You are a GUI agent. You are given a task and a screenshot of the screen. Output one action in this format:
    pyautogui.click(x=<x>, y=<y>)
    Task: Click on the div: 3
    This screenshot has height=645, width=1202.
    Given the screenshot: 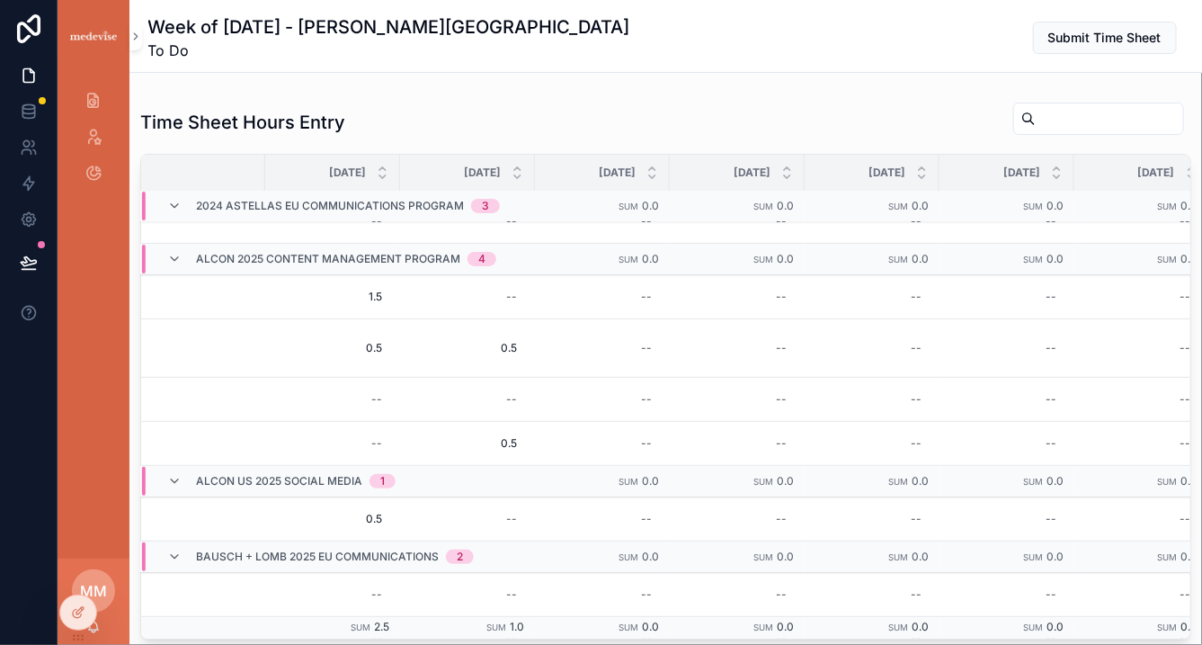 What is the action you would take?
    pyautogui.click(x=486, y=207)
    